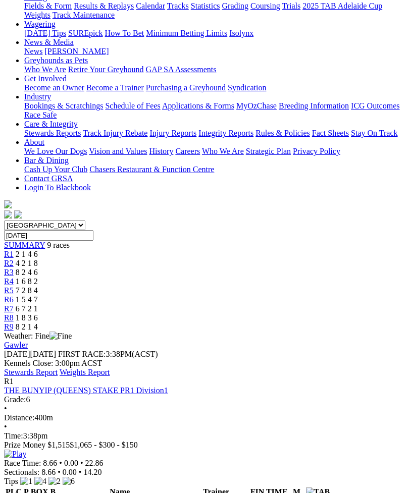 This screenshot has height=493, width=409. I want to click on a: 2025 TAB Adelaide Cup, so click(342, 6).